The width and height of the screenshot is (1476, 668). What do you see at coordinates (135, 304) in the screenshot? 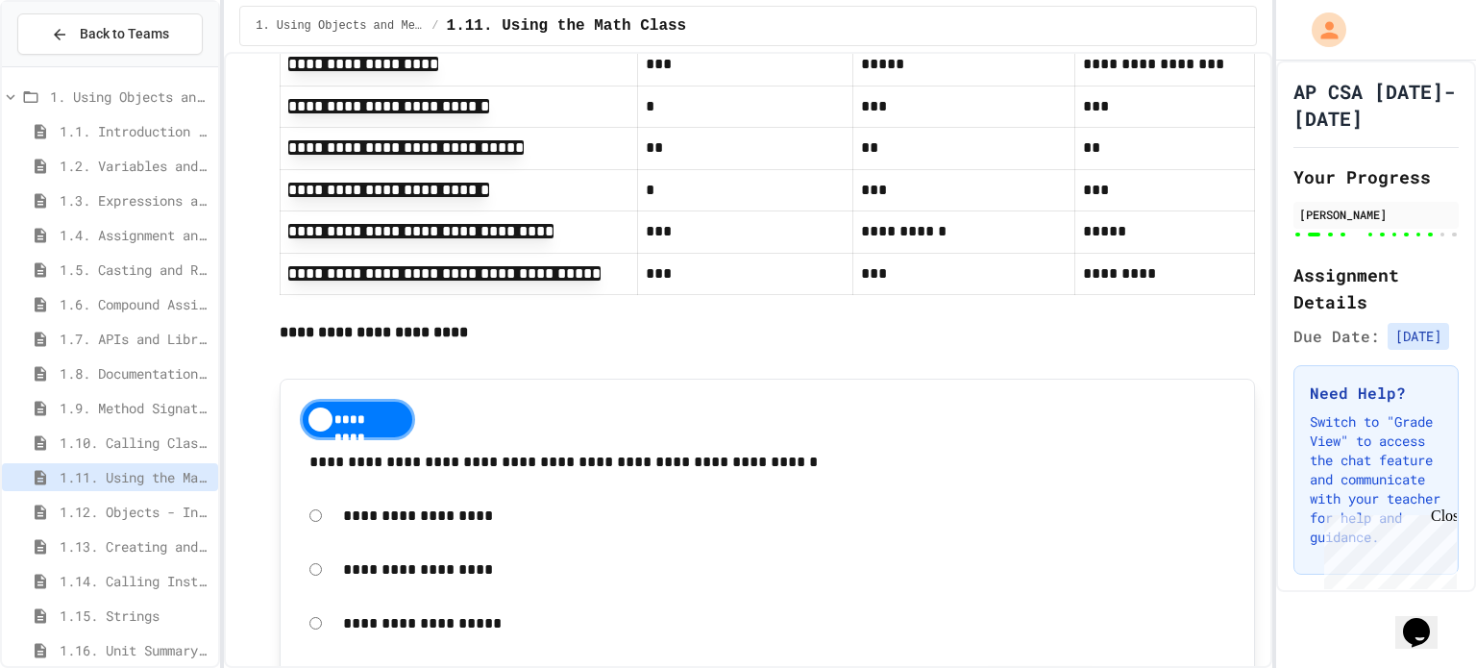
I see `span: 1.6. Compound Assignment Operators` at bounding box center [135, 304].